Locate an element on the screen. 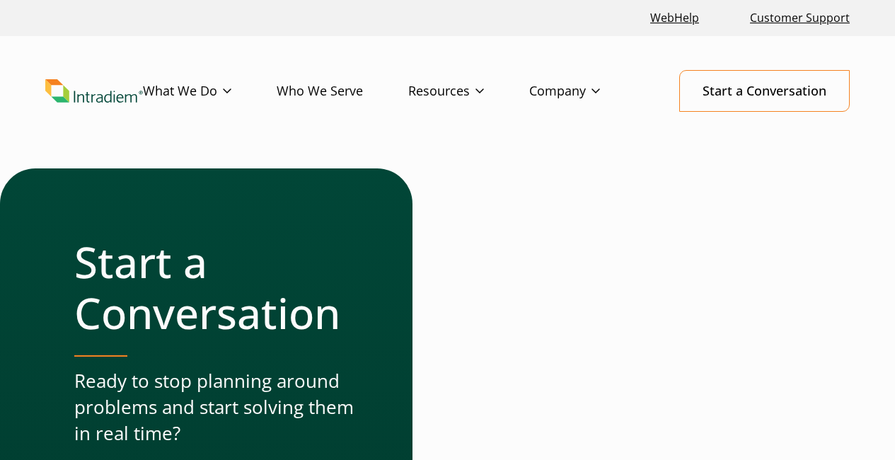 Image resolution: width=895 pixels, height=460 pixels. h1: Start a Conversation is located at coordinates (215, 287).